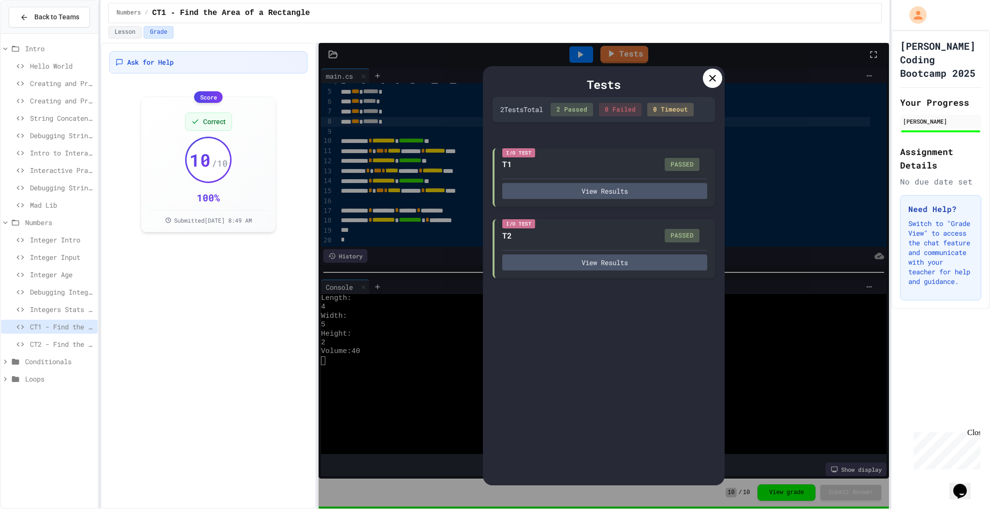 Image resolution: width=990 pixels, height=509 pixels. Describe the element at coordinates (62, 275) in the screenshot. I see `span: Integer Age` at that location.